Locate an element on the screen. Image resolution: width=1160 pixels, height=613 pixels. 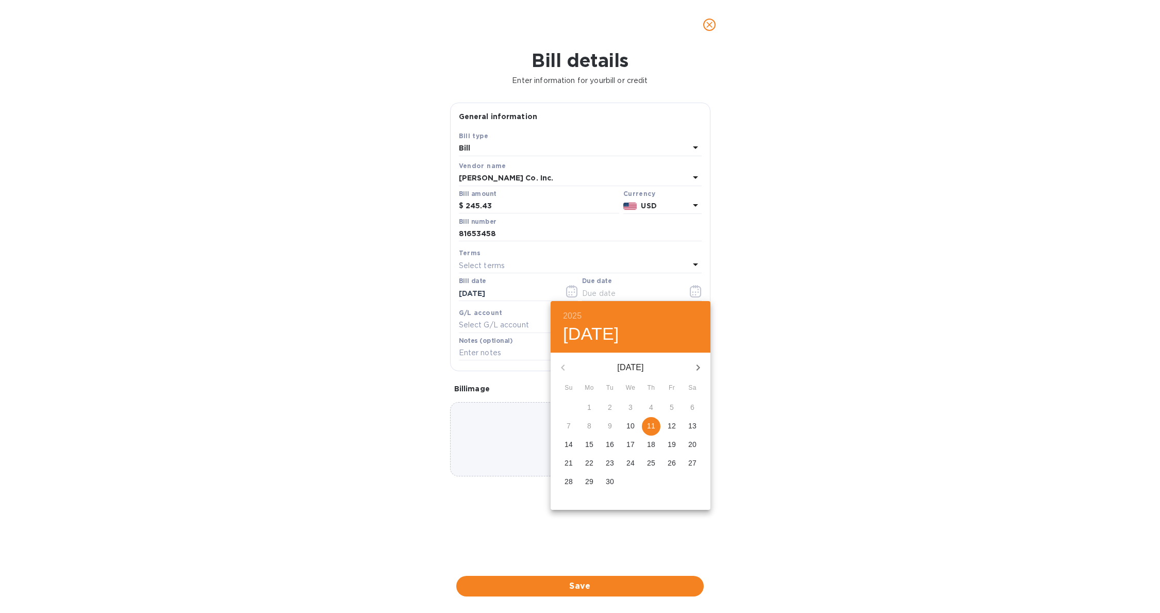
p: 16 is located at coordinates (610, 445).